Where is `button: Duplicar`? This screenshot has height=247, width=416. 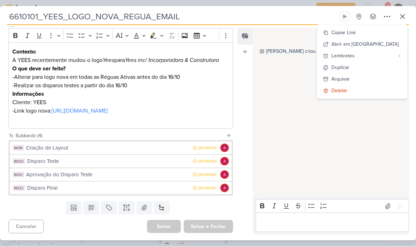
button: Duplicar is located at coordinates (362, 68).